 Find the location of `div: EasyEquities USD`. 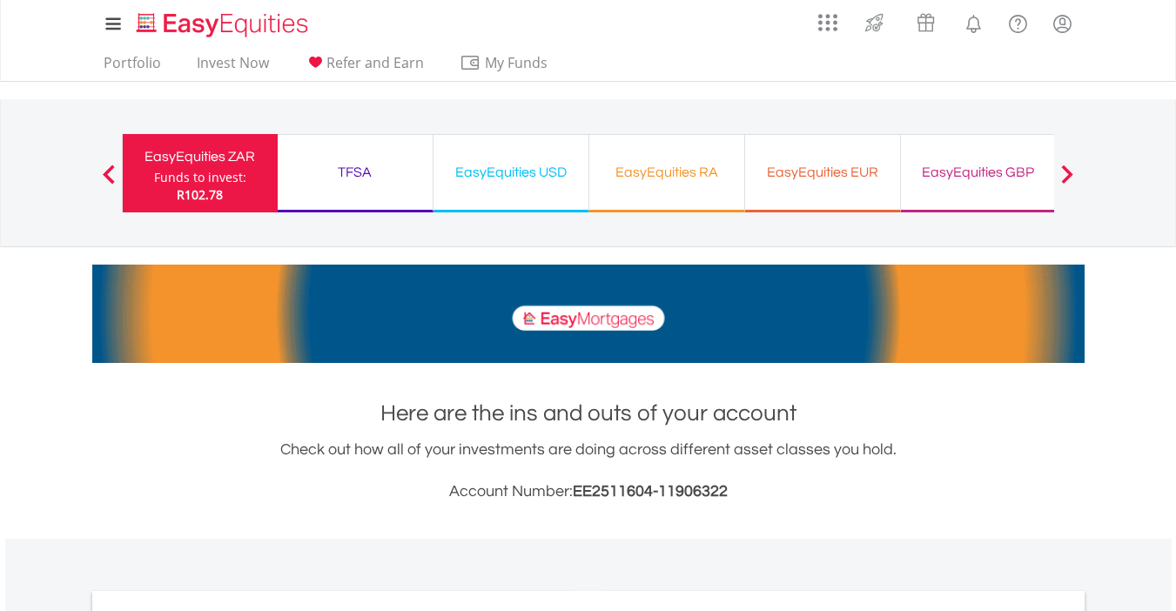

div: EasyEquities USD is located at coordinates (511, 172).